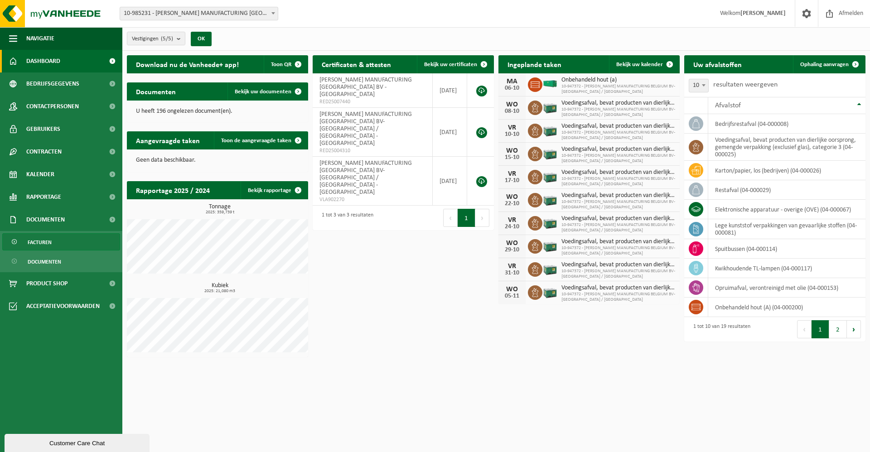 This screenshot has width=870, height=452. Describe the element at coordinates (53, 107) in the screenshot. I see `span: Contactpersonen` at that location.